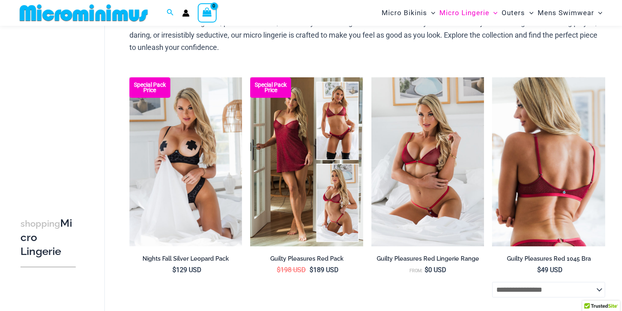 This screenshot has width=622, height=311. What do you see at coordinates (517, 13) in the screenshot?
I see `a: OutersMenu ToggleMenu Toggle` at bounding box center [517, 13].